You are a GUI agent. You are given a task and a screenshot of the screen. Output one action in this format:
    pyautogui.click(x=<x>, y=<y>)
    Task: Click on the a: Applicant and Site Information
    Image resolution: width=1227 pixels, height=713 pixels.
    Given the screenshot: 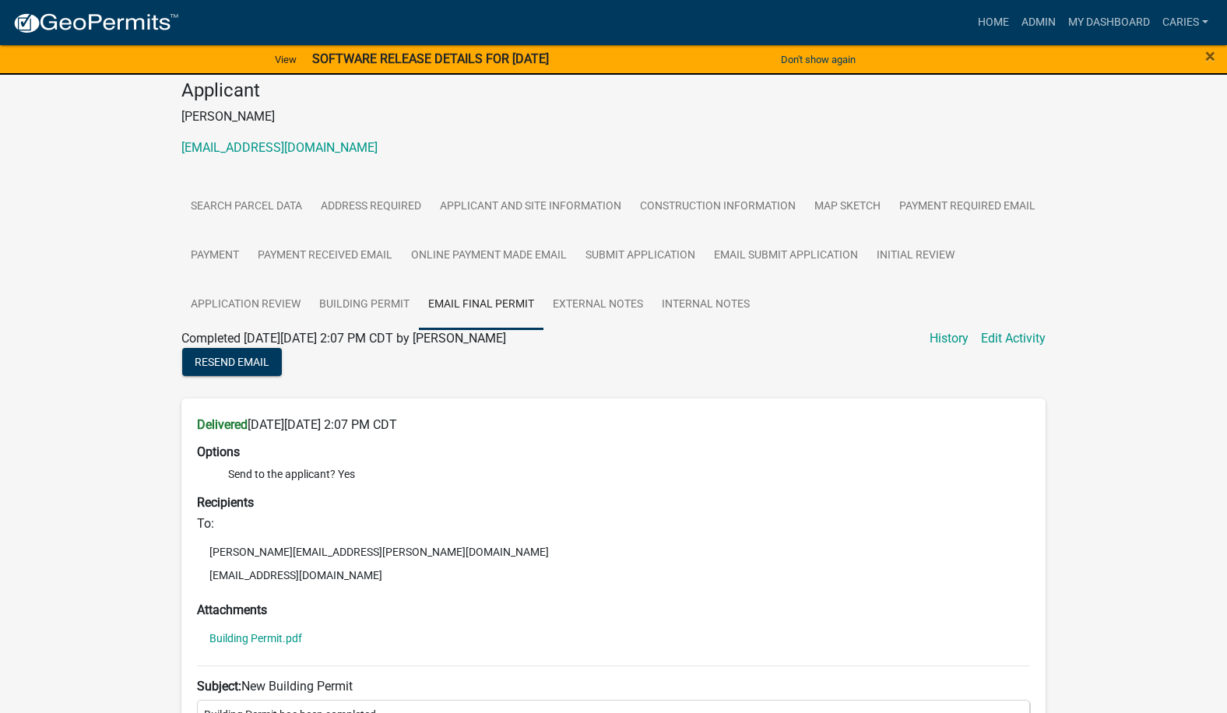 What is the action you would take?
    pyautogui.click(x=530, y=207)
    